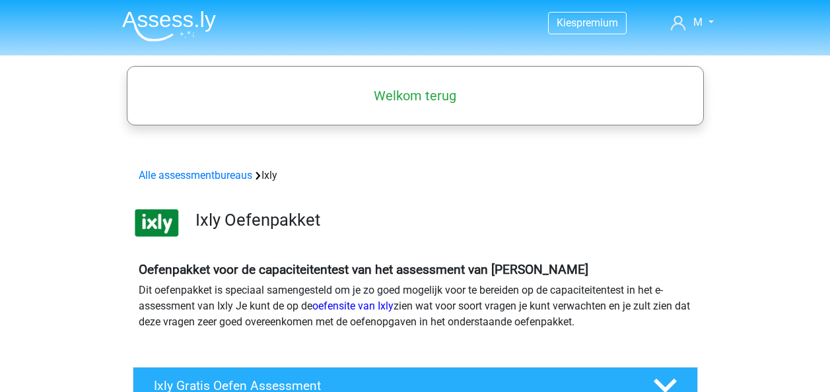 This screenshot has height=392, width=830. What do you see at coordinates (353, 306) in the screenshot?
I see `a: oefensite van Ixly` at bounding box center [353, 306].